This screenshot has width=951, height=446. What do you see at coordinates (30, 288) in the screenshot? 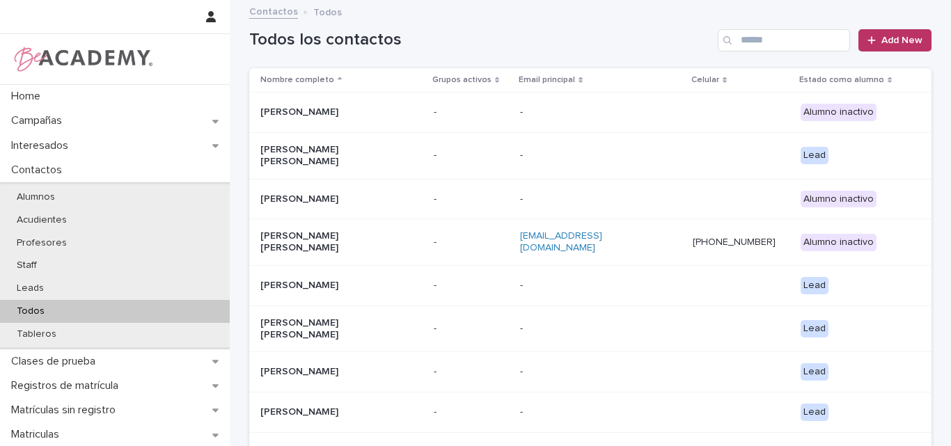
I see `p: Leads` at bounding box center [30, 288].